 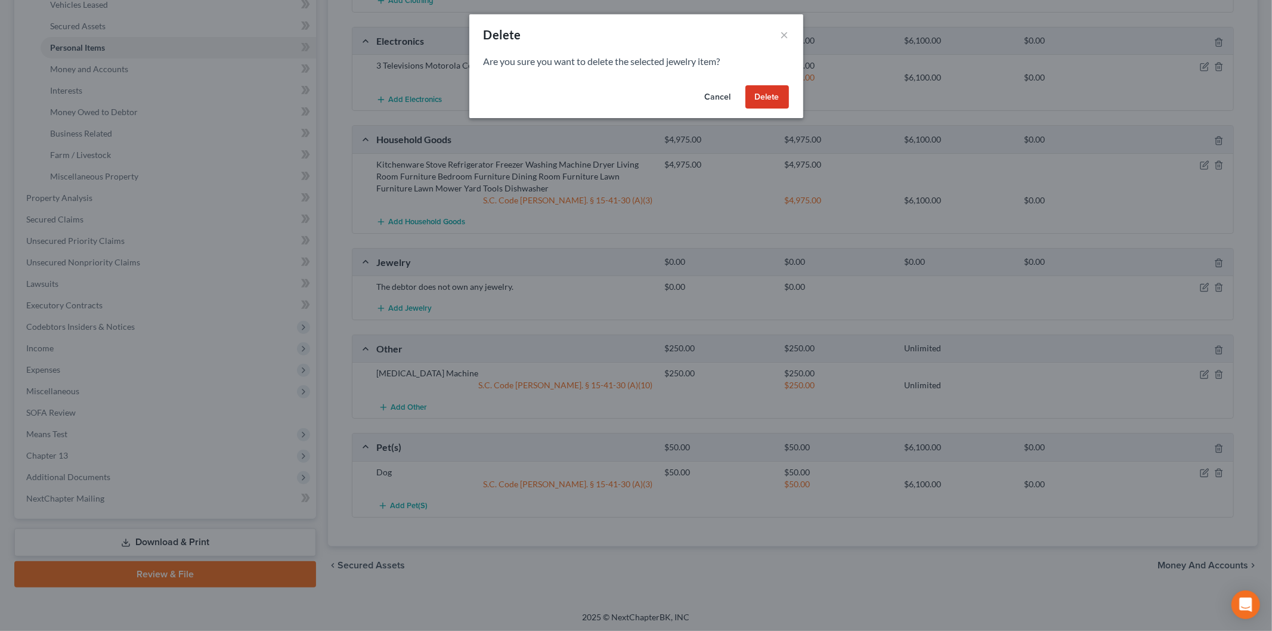 I want to click on p: Are you sure you want to delete the selected jewelry item?, so click(x=636, y=61).